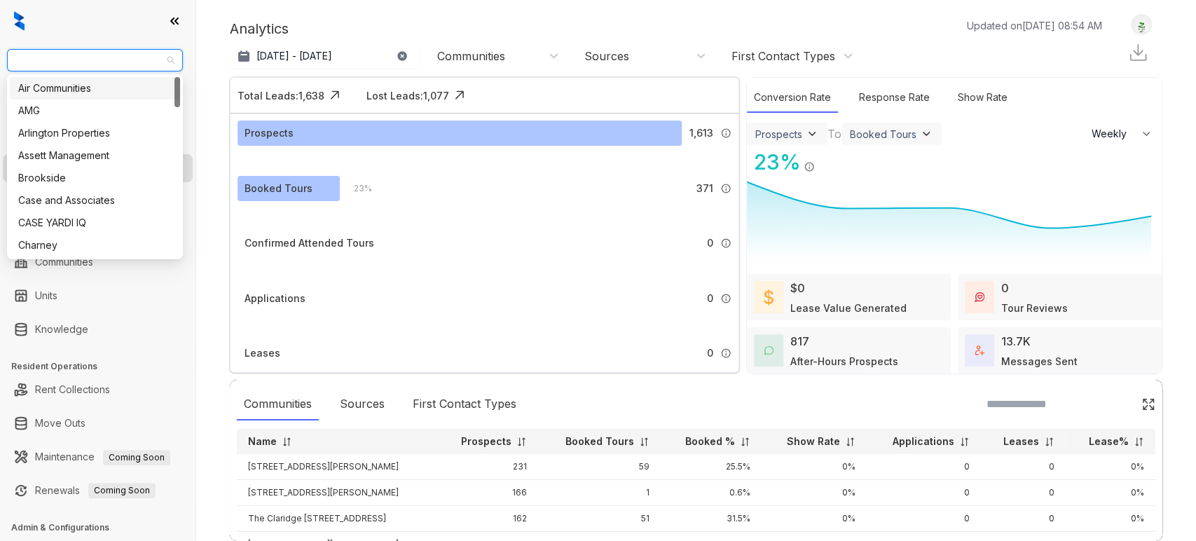 This screenshot has height=541, width=1196. Describe the element at coordinates (408, 95) in the screenshot. I see `div: Lost Leads: 1,077` at that location.